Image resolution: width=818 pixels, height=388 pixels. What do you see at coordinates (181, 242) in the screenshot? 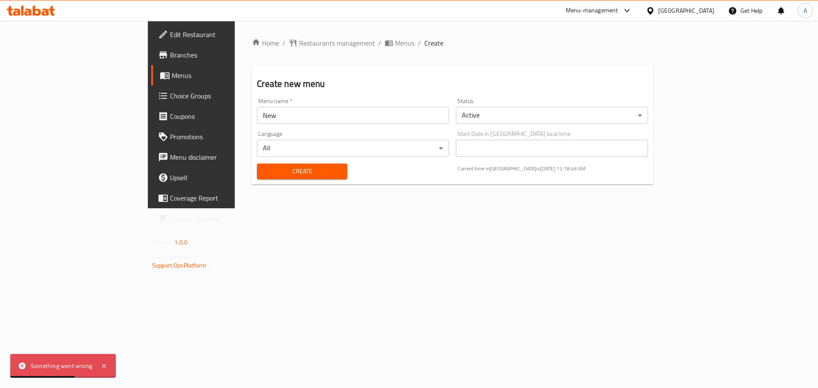
I see `span: 1.0.0` at bounding box center [181, 242].